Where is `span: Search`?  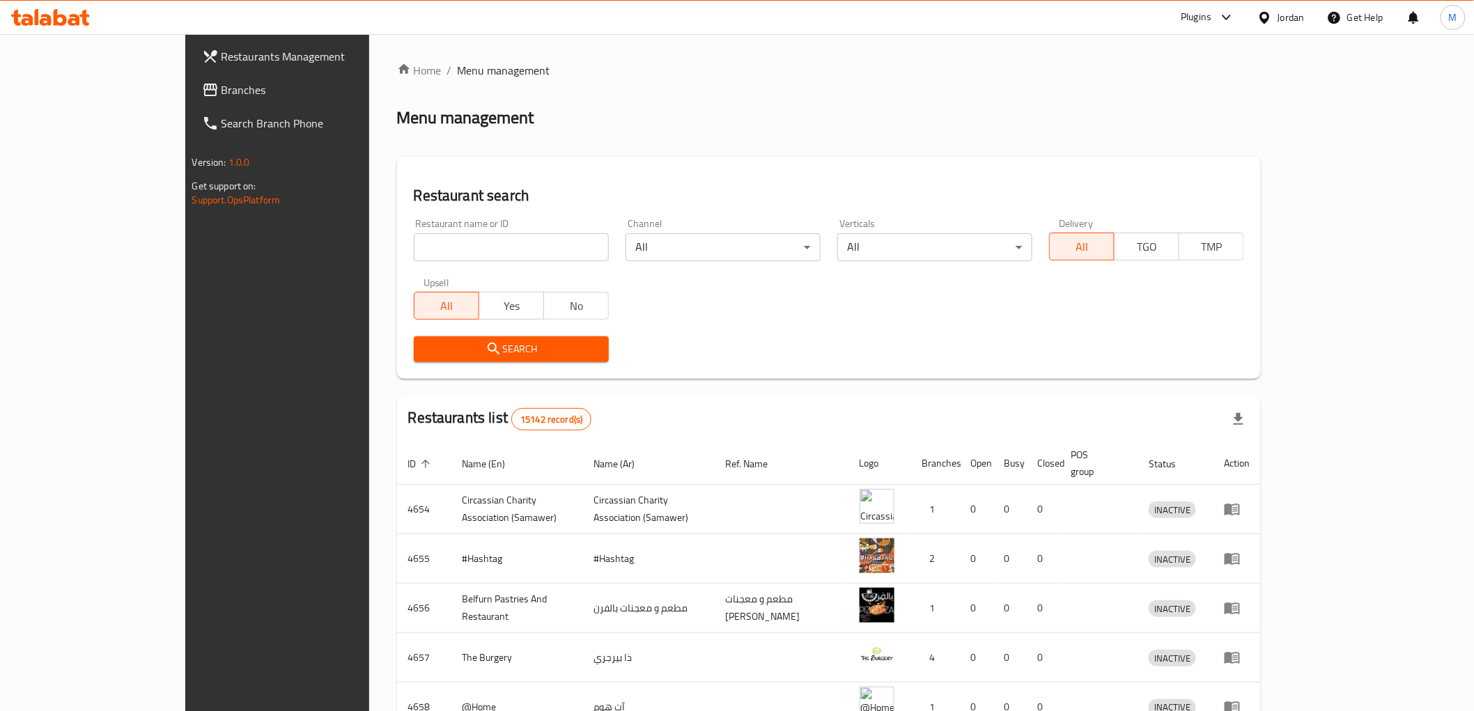
span: Search is located at coordinates (511, 349).